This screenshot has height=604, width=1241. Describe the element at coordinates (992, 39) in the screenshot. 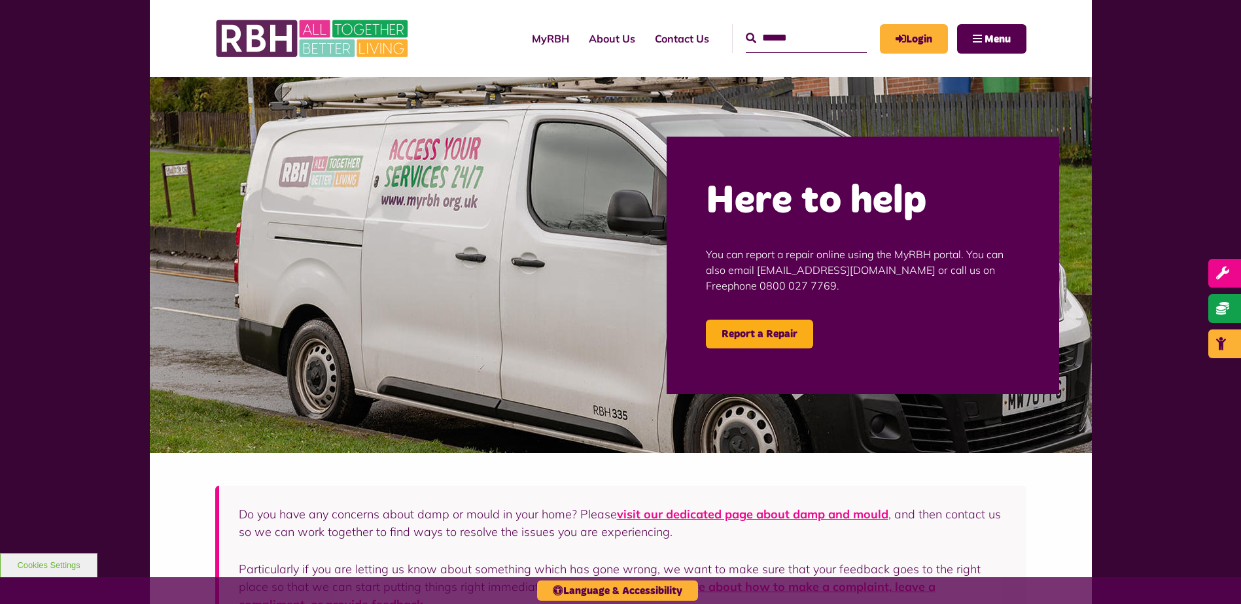

I see `button: Navigation` at that location.